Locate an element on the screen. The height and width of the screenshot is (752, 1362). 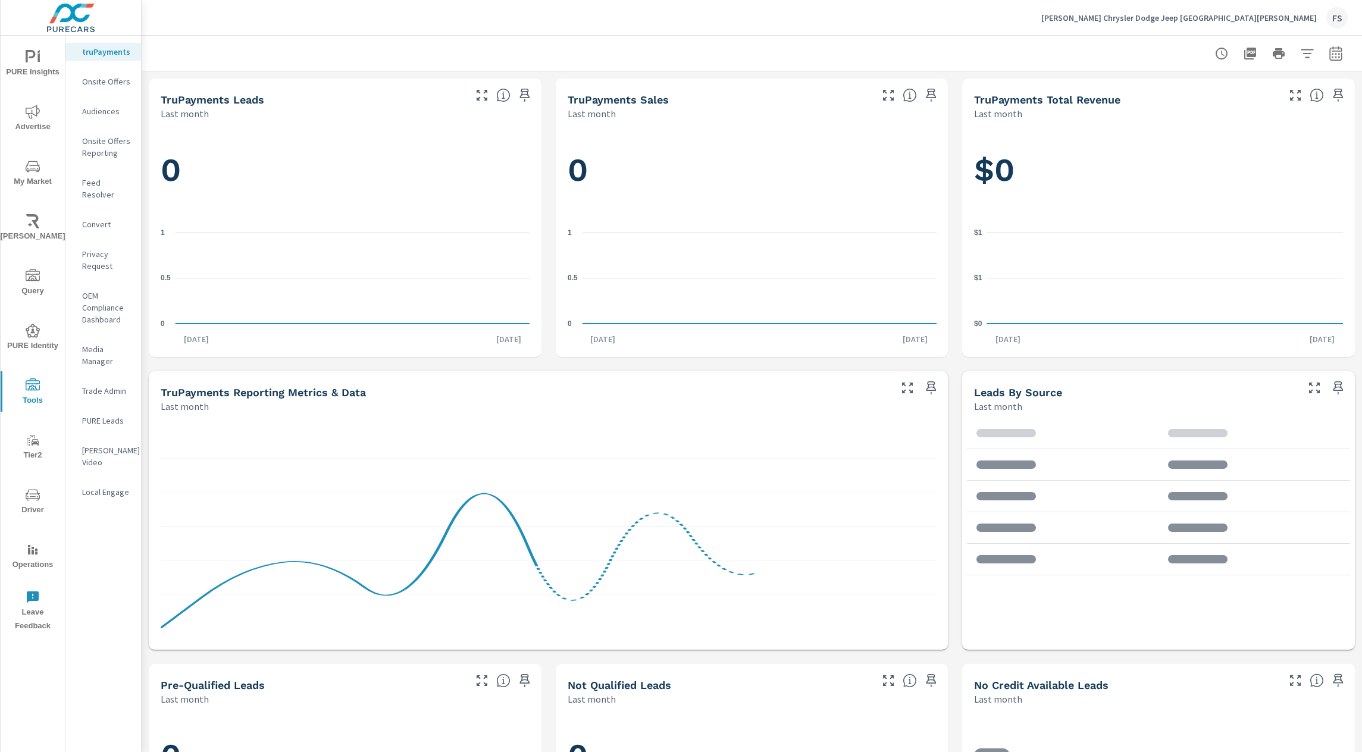
h5: truPayments Leads is located at coordinates (212, 99).